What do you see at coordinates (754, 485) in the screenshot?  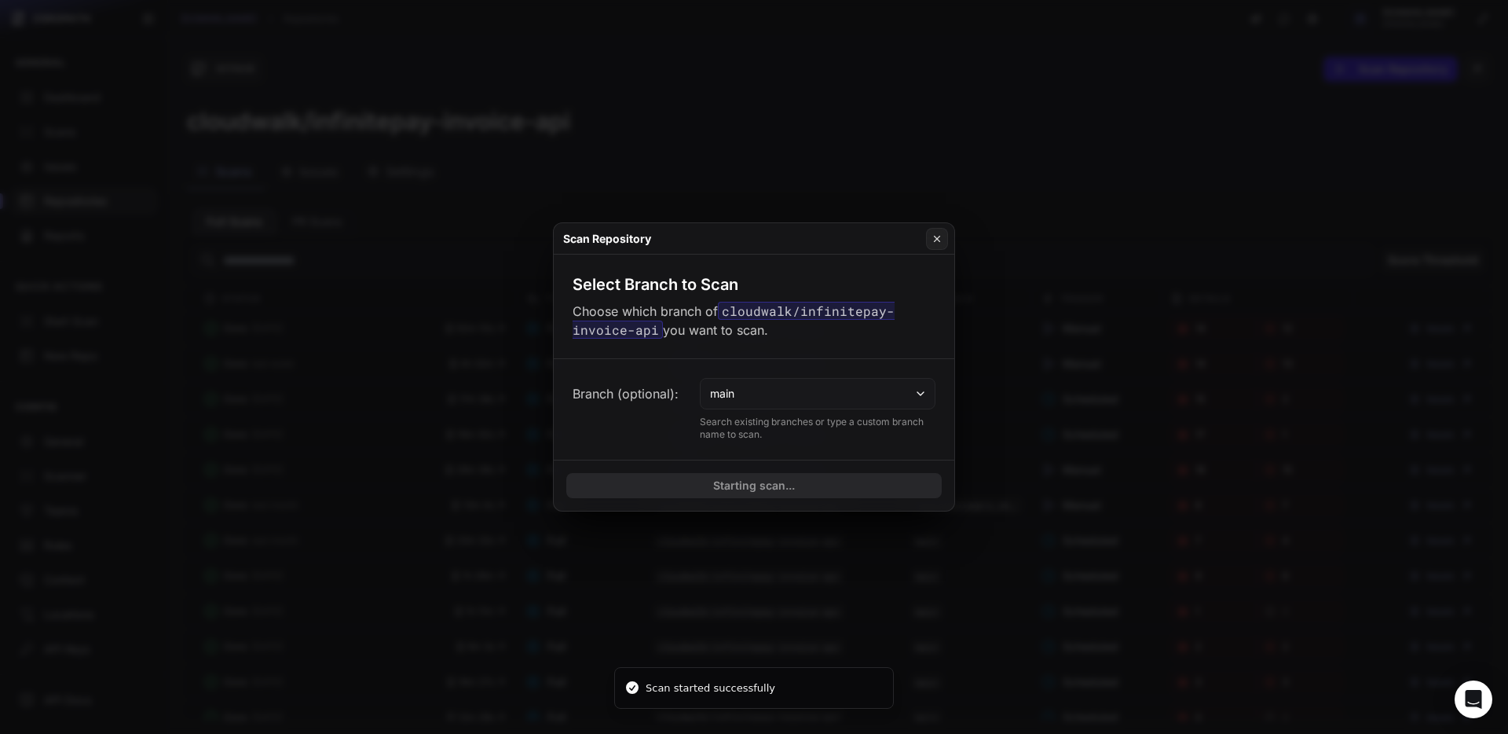 I see `button: Starting scan...` at bounding box center [754, 485].